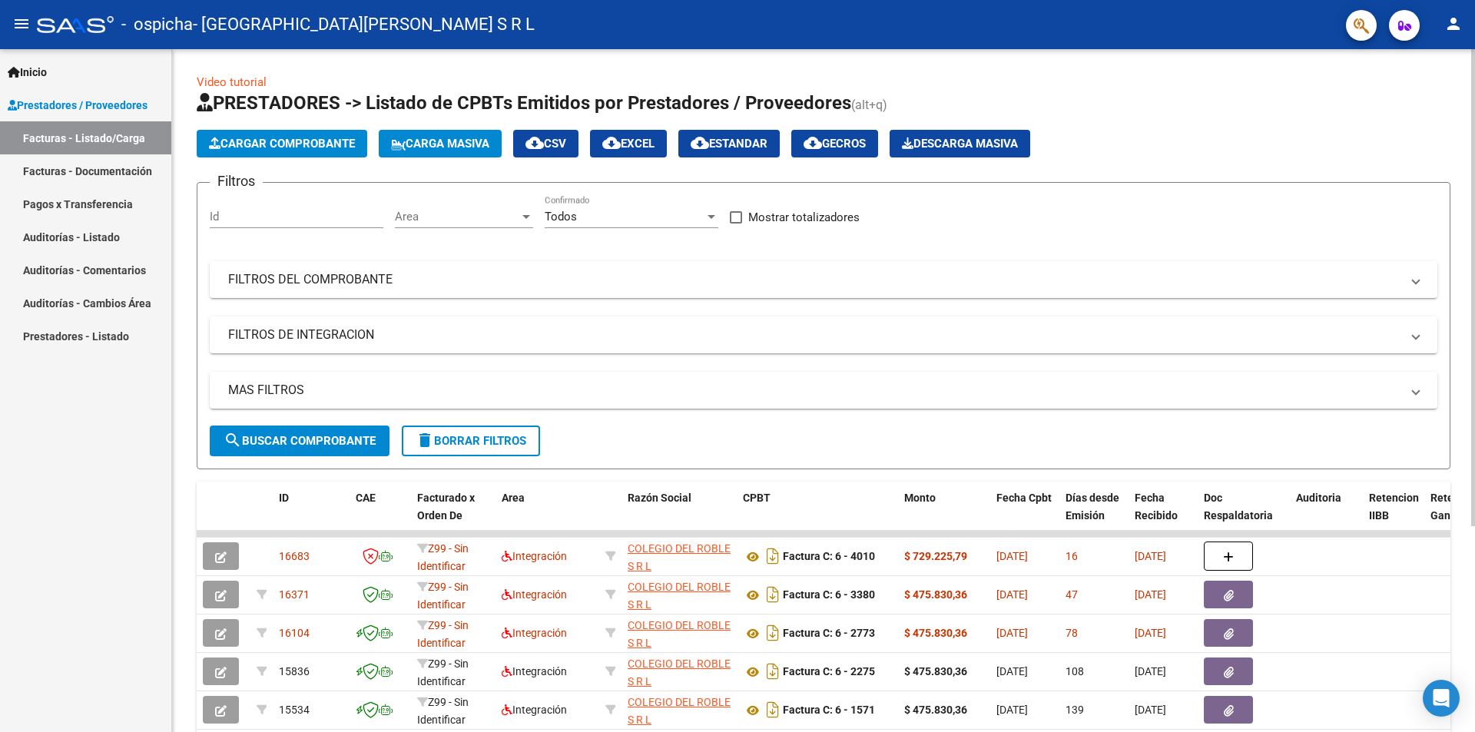 Image resolution: width=1475 pixels, height=732 pixels. What do you see at coordinates (471, 441) in the screenshot?
I see `span: Borrar Filtros` at bounding box center [471, 441].